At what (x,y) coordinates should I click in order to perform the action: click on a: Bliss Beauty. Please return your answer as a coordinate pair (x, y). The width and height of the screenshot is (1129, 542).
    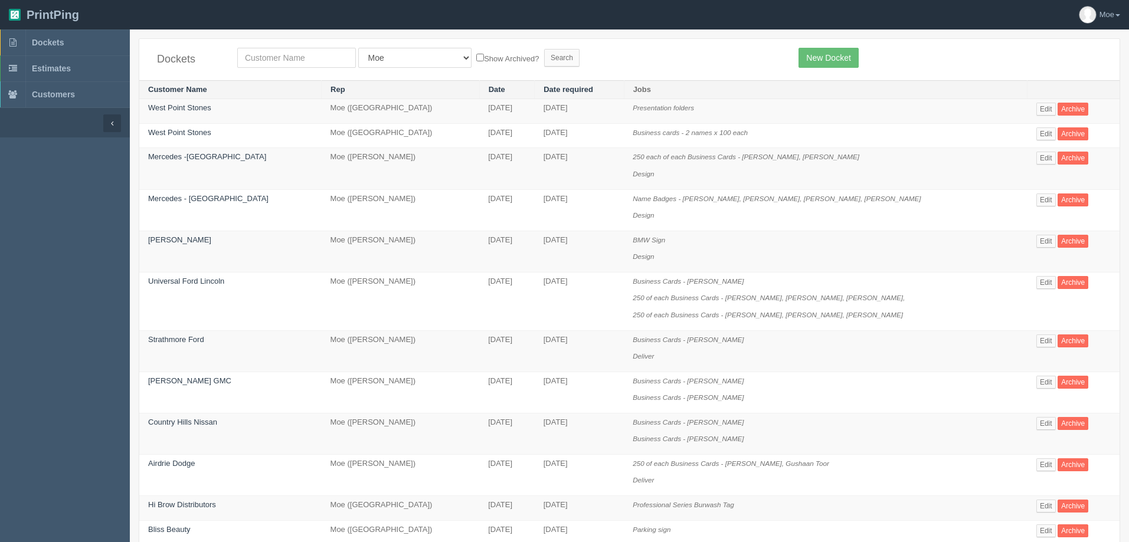
    Looking at the image, I should click on (169, 529).